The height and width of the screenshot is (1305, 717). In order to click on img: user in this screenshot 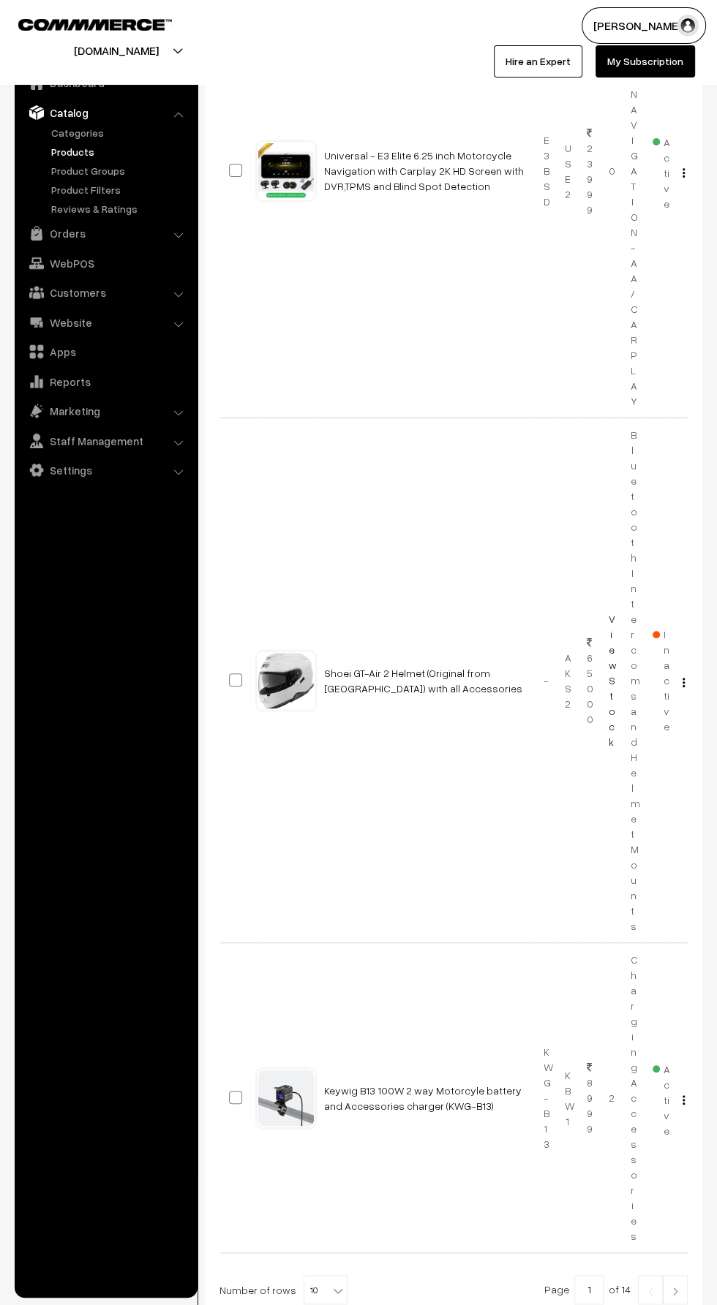, I will do `click(687, 26)`.